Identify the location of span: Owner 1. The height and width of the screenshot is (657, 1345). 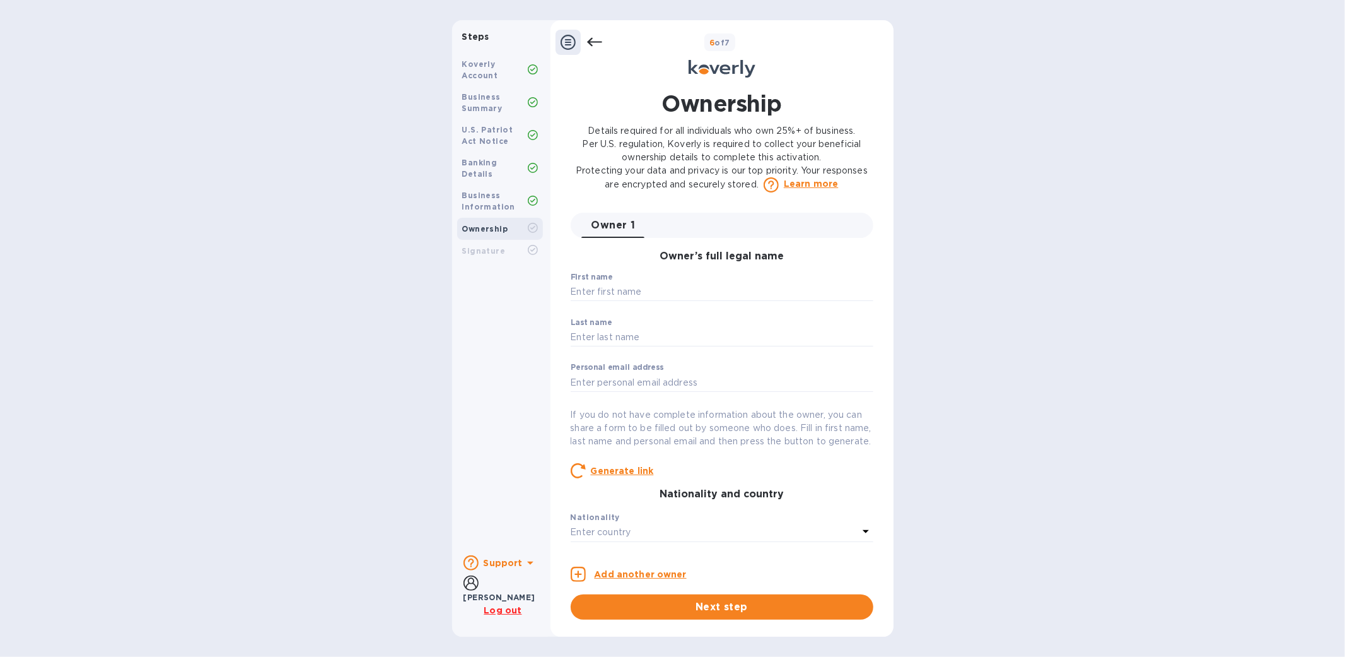
(614, 225).